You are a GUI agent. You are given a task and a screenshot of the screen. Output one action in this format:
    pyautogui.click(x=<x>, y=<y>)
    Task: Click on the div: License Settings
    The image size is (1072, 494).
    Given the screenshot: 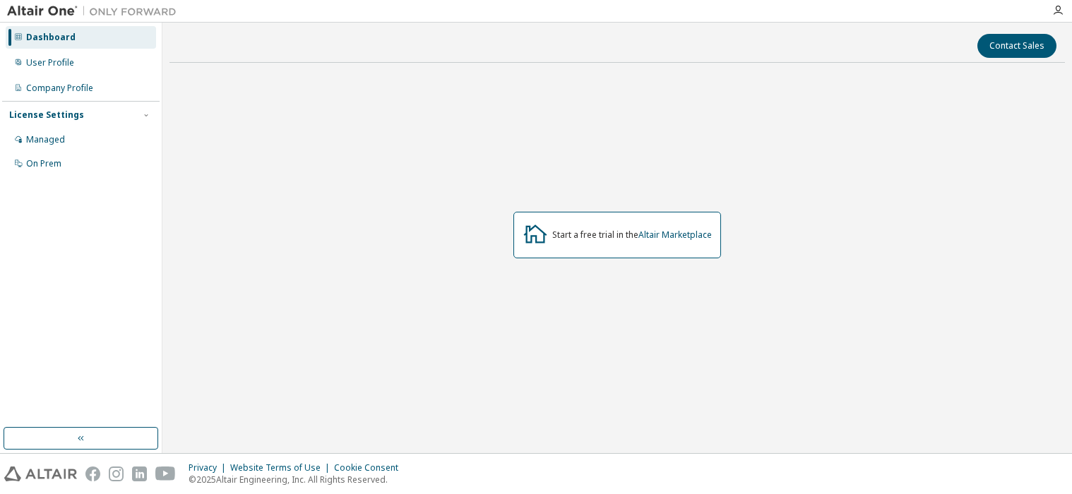 What is the action you would take?
    pyautogui.click(x=47, y=115)
    